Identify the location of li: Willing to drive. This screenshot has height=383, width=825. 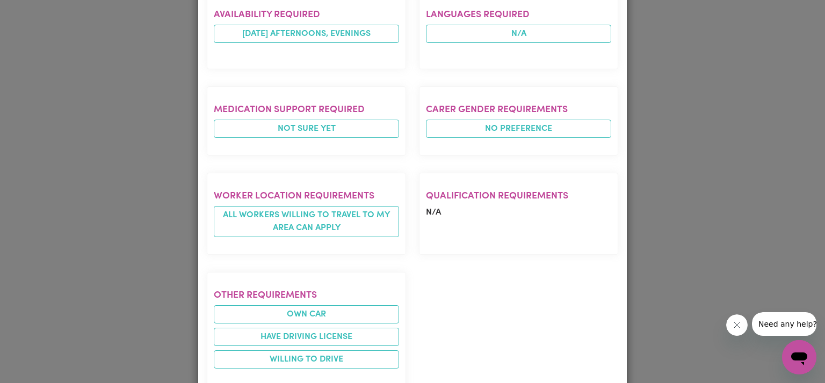
(306, 360).